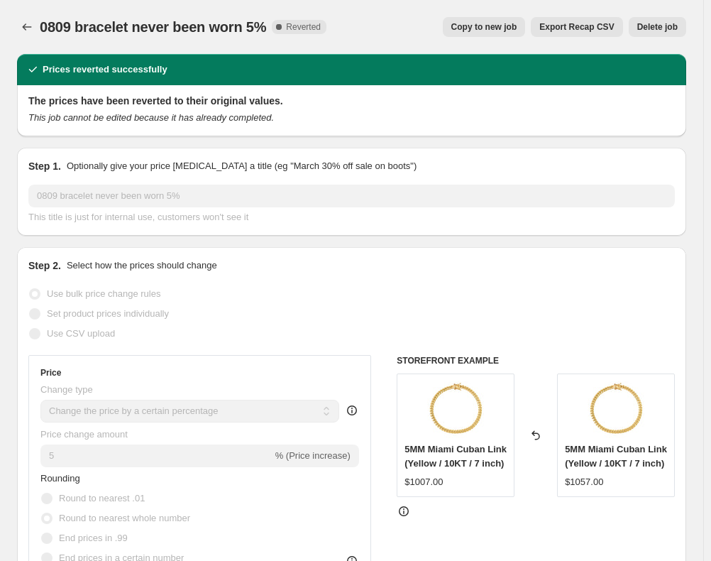 This screenshot has width=711, height=561. Describe the element at coordinates (60, 478) in the screenshot. I see `span: Rounding` at that location.